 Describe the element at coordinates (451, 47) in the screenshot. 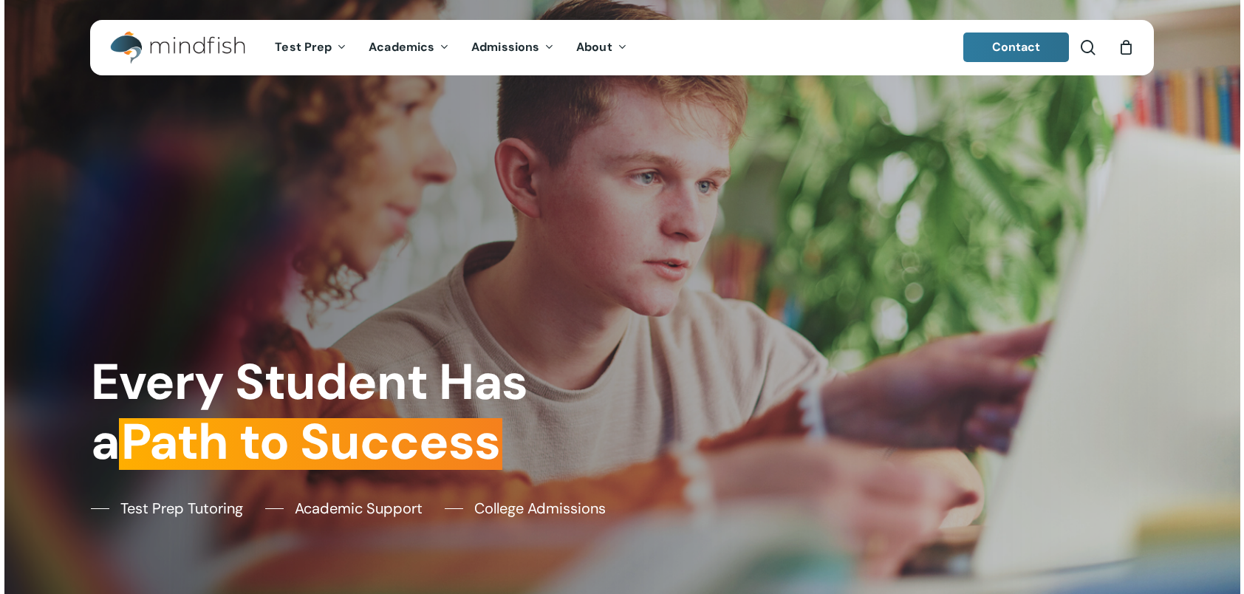

I see `nav: Main Menu` at that location.